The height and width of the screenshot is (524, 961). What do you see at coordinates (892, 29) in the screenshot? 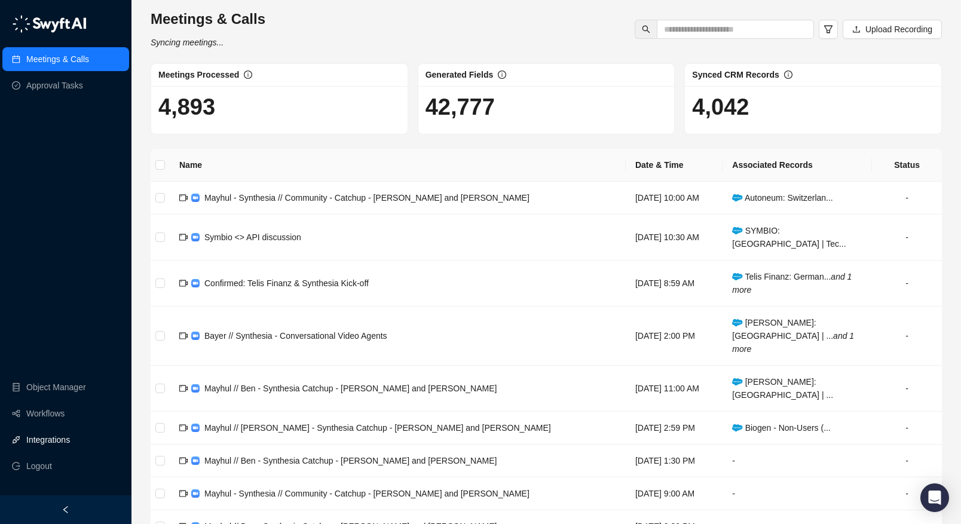
I see `button: Upload Recording` at bounding box center [892, 29].